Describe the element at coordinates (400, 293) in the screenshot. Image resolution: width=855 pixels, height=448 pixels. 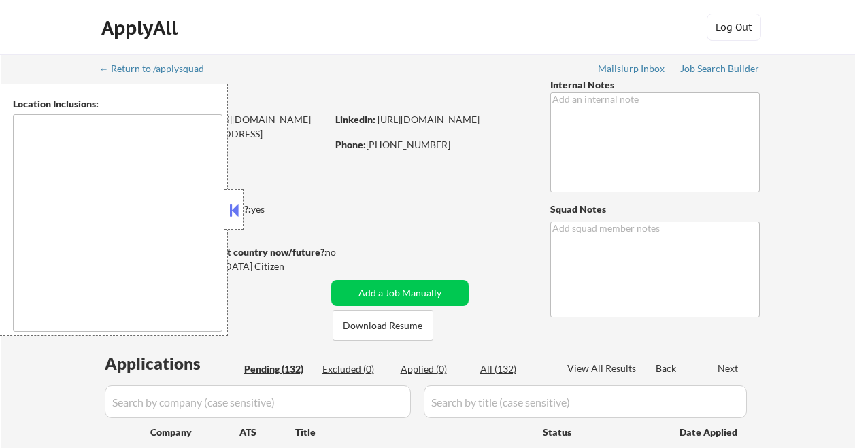
I see `button: Add a Job Manually` at that location.